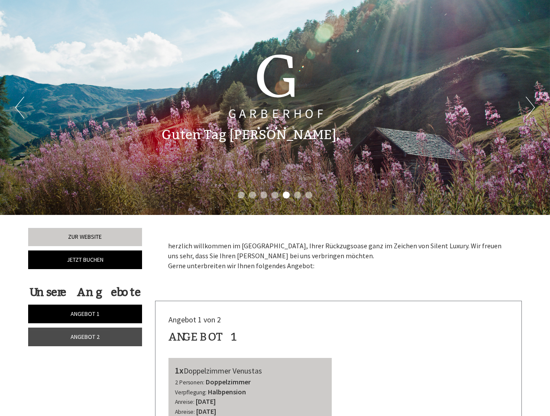 Image resolution: width=550 pixels, height=416 pixels. Describe the element at coordinates (85, 292) in the screenshot. I see `div: Unsere Angebote` at that location.